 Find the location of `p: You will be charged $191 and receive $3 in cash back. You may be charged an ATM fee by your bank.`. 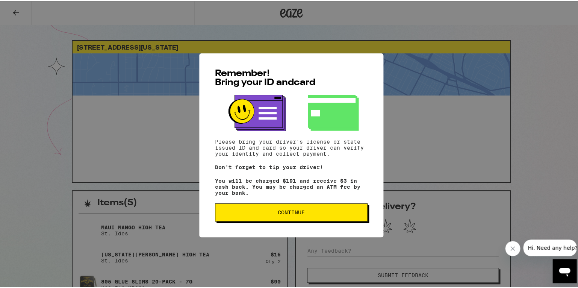

p: You will be charged $191 and receive $3 in cash back. You may be charged an ATM fee by your bank. is located at coordinates (291, 186).